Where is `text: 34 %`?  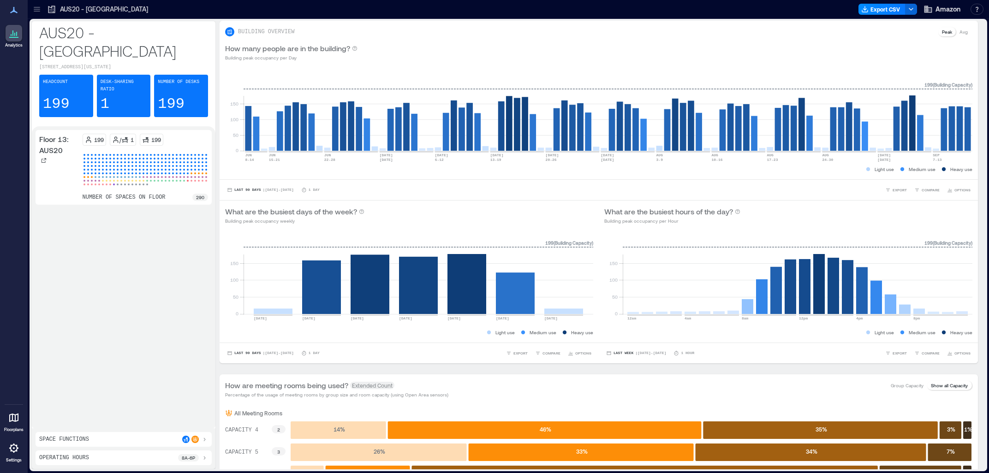
text: 34 % is located at coordinates (812, 452).